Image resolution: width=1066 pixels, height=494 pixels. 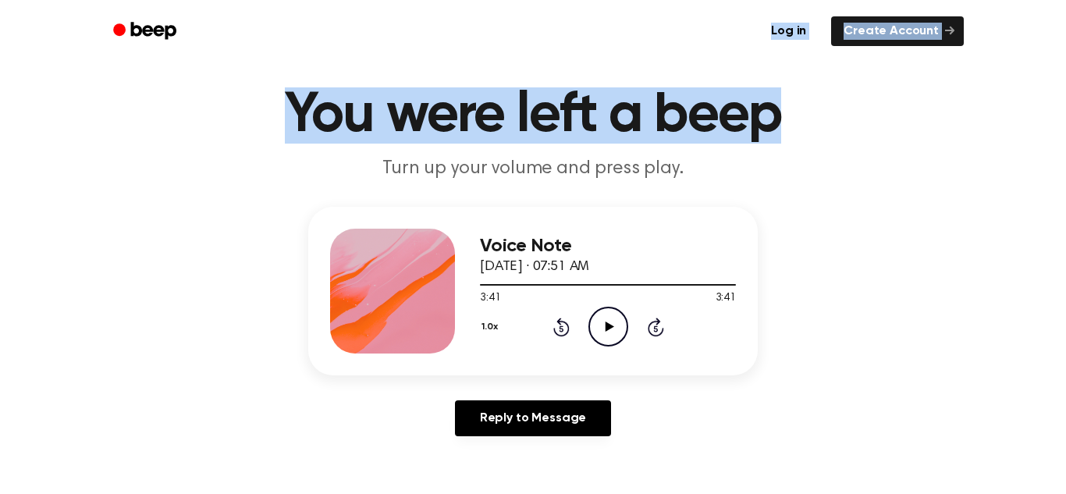 What do you see at coordinates (608, 246) in the screenshot?
I see `h3: Voice Note` at bounding box center [608, 246].